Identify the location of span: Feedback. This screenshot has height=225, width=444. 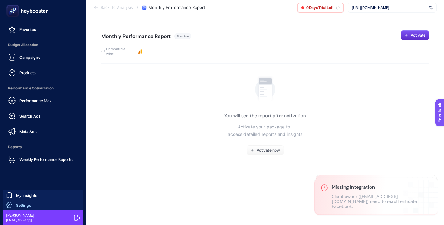
(14, 4).